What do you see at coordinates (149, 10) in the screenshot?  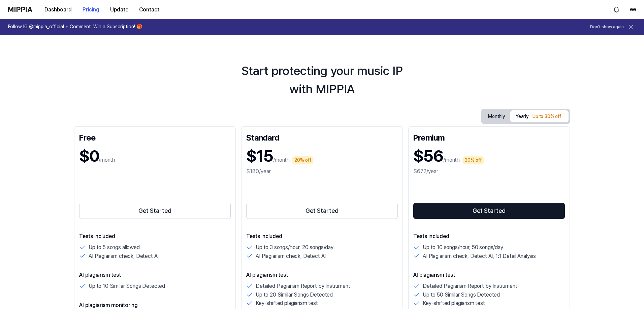 I see `button: Contact` at bounding box center [149, 10].